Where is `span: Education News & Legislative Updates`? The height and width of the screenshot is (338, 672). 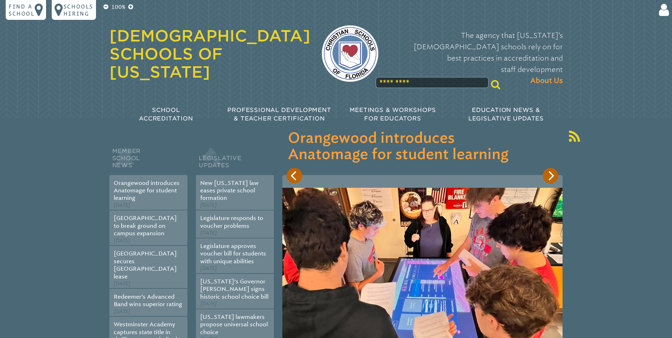
span: Education News & Legislative Updates is located at coordinates (506, 114).